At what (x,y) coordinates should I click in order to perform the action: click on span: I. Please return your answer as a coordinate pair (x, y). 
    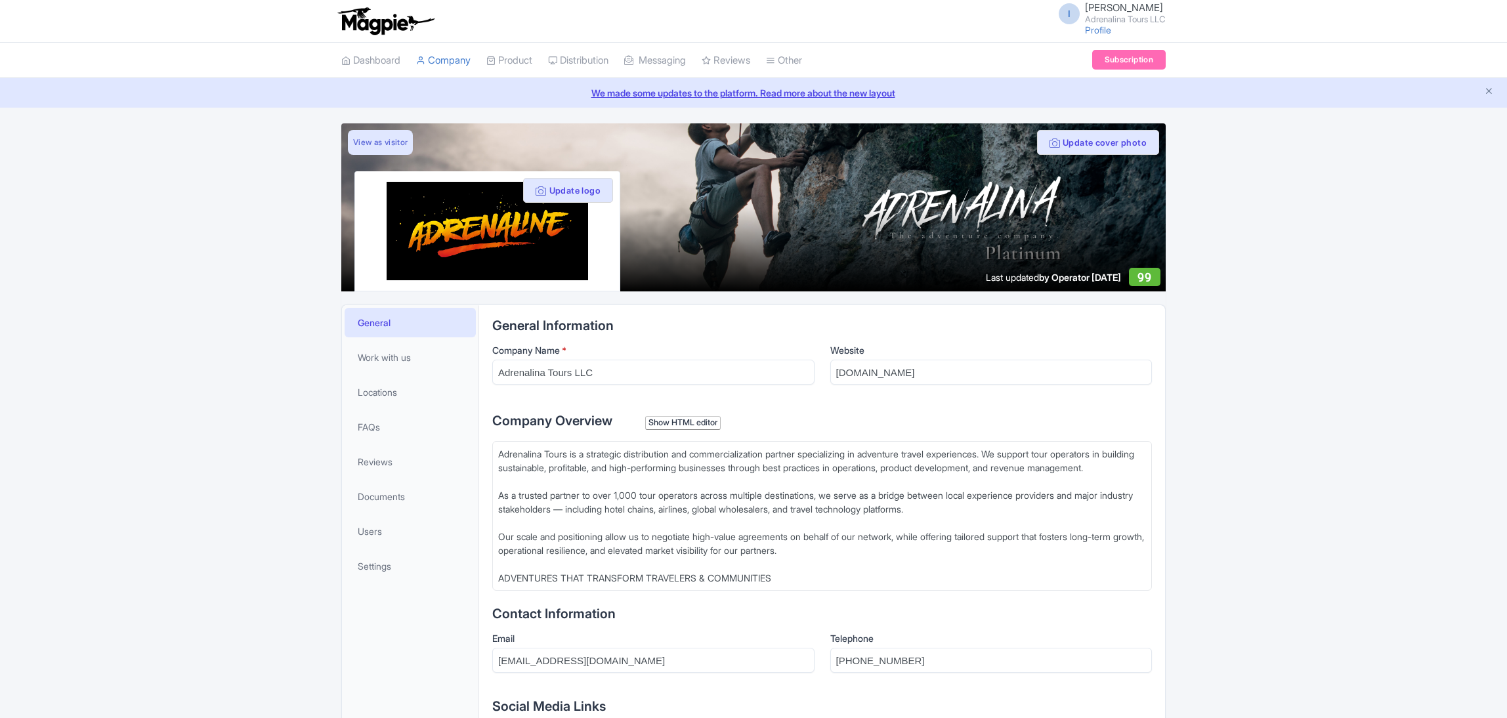
    Looking at the image, I should click on (1069, 14).